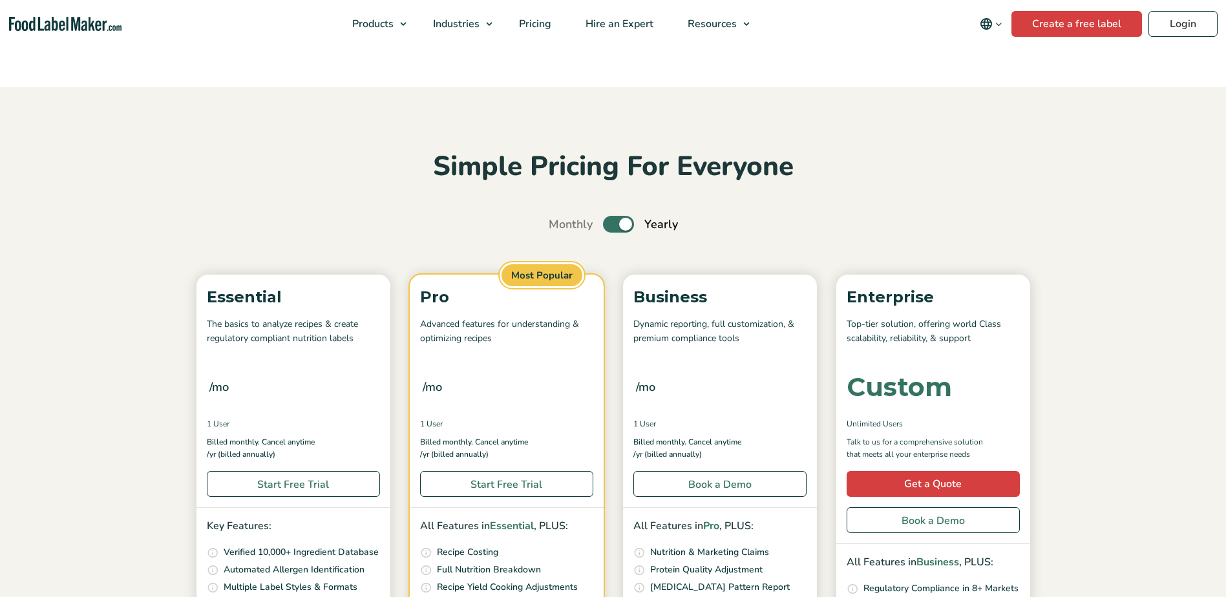 The image size is (1226, 597). I want to click on span: Monthly, so click(571, 224).